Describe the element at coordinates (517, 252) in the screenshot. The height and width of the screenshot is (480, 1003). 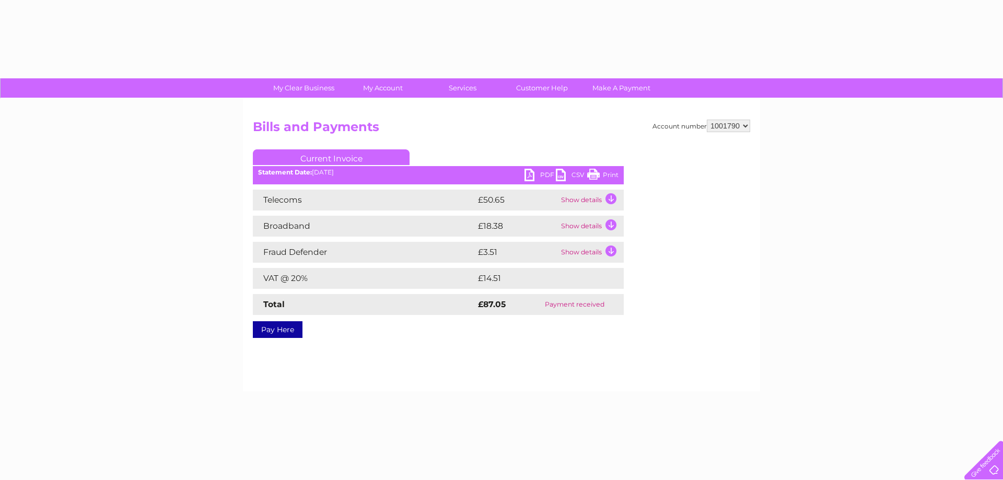
I see `td: £3.51` at that location.